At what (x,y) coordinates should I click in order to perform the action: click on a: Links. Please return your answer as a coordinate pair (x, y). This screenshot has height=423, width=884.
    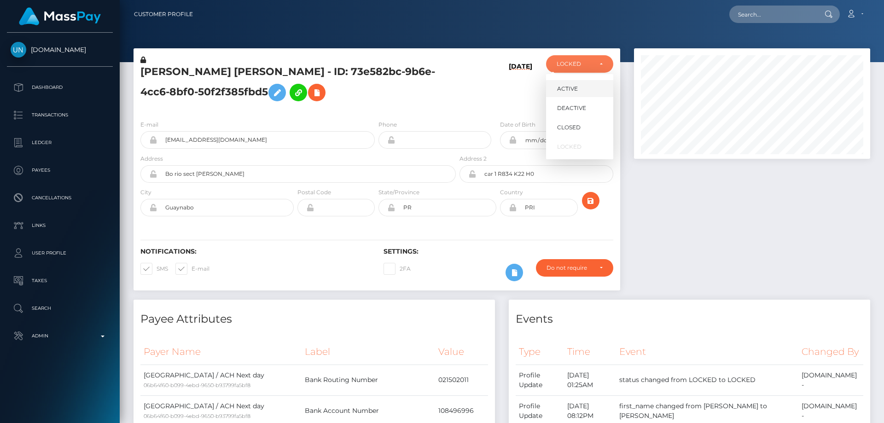
    Looking at the image, I should click on (60, 226).